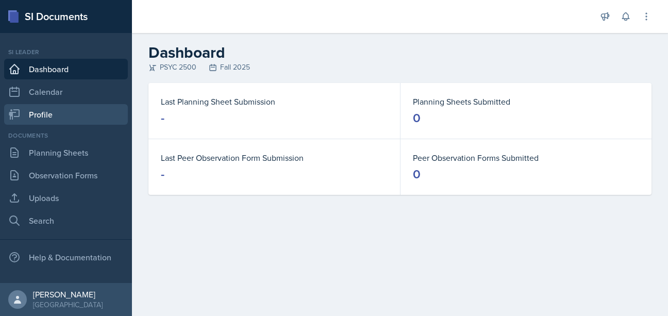  Describe the element at coordinates (66, 257) in the screenshot. I see `div: Help & Documentation` at that location.